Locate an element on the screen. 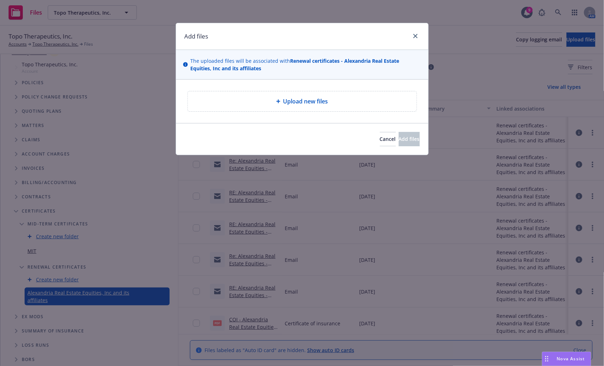 The width and height of the screenshot is (604, 366). button: Nova Assist is located at coordinates (566, 358).